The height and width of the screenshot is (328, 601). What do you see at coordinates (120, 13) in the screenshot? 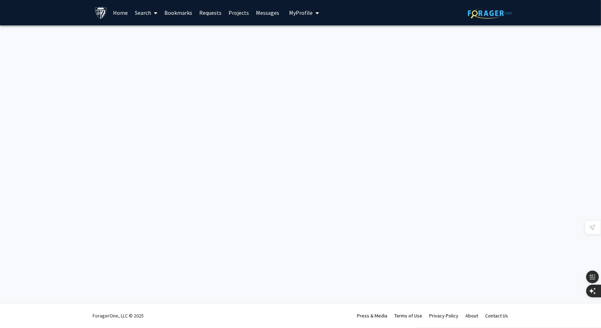
I see `a: Home` at bounding box center [120, 13].